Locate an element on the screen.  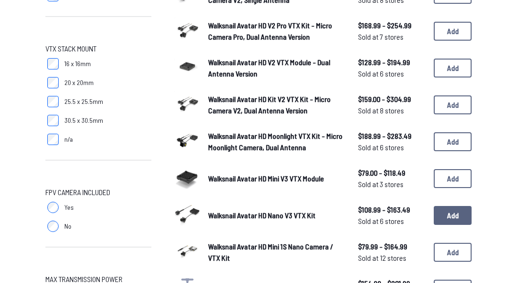
a: Walksnail Avatar HD Kit V2 VTX Kit - Micro Camera V2, Dual Antenna Version is located at coordinates (275, 105).